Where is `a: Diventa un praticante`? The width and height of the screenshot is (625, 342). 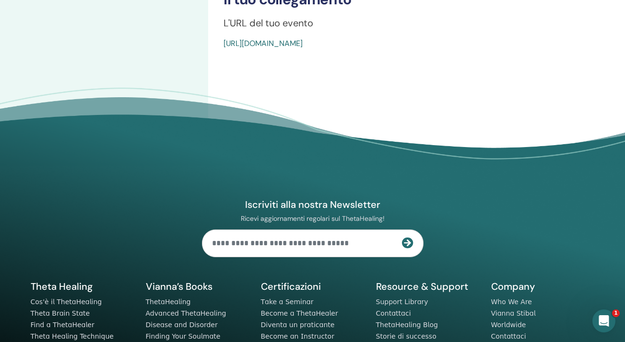
a: Diventa un praticante is located at coordinates (298, 325).